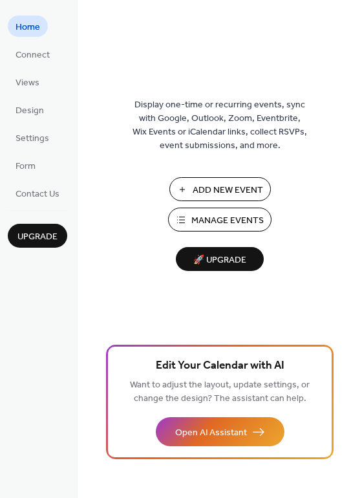  I want to click on button: Add New Event, so click(220, 189).